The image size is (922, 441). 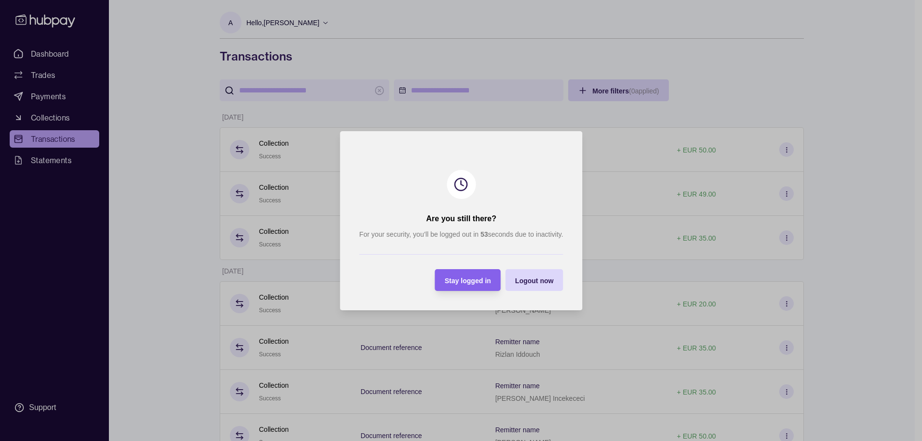 I want to click on strong: 53, so click(x=484, y=234).